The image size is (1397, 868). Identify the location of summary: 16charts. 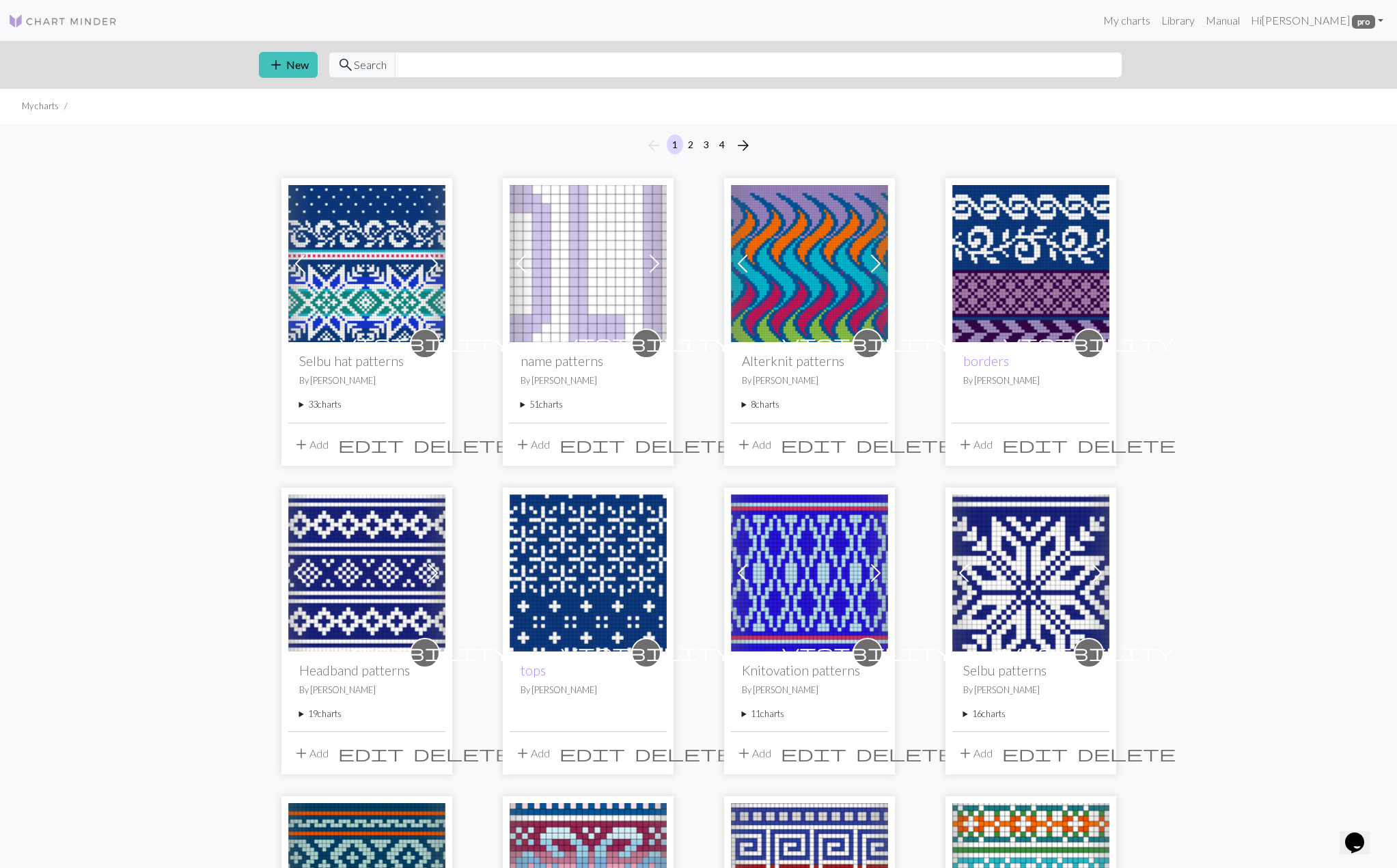
(1031, 713).